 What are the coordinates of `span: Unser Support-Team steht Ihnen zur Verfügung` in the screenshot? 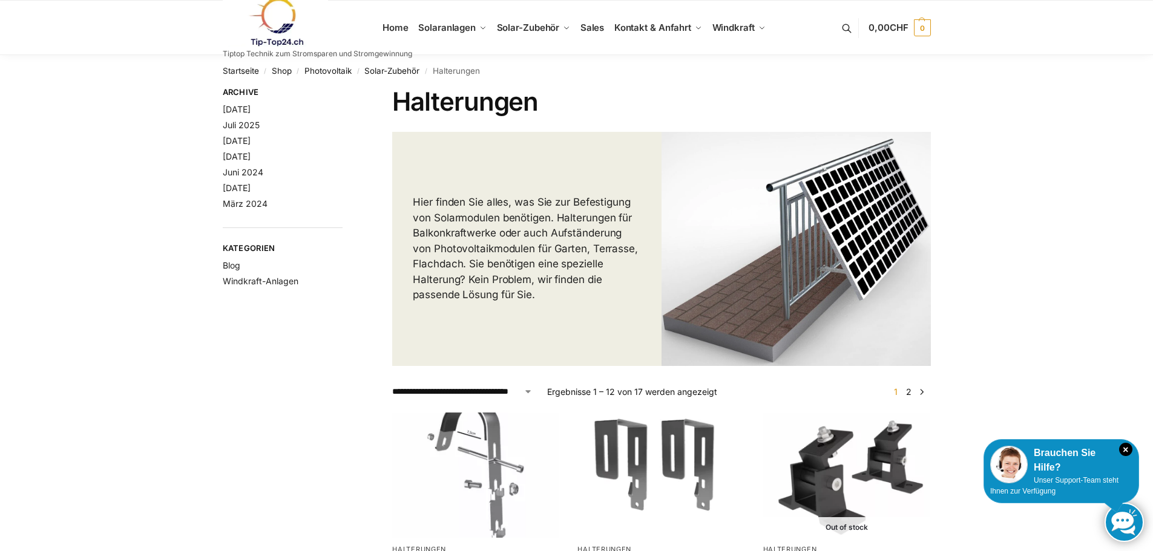 It's located at (1055, 486).